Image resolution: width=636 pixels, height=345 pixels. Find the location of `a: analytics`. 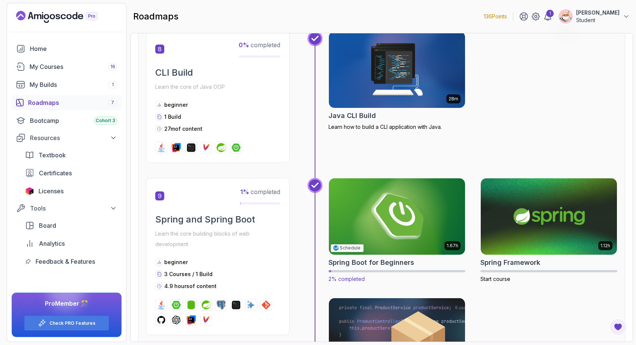

a: analytics is located at coordinates (71, 243).